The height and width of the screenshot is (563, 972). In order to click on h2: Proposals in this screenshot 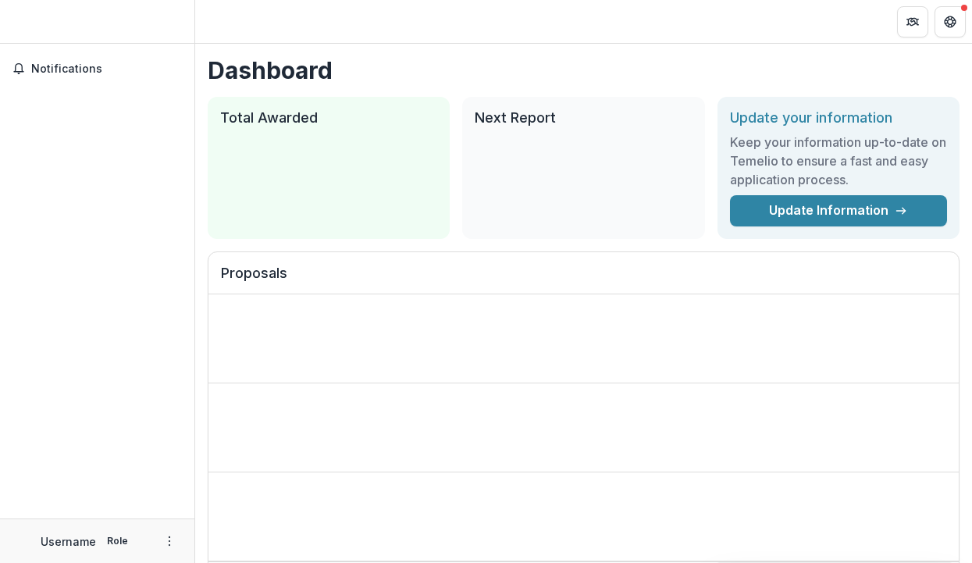, I will do `click(583, 280)`.